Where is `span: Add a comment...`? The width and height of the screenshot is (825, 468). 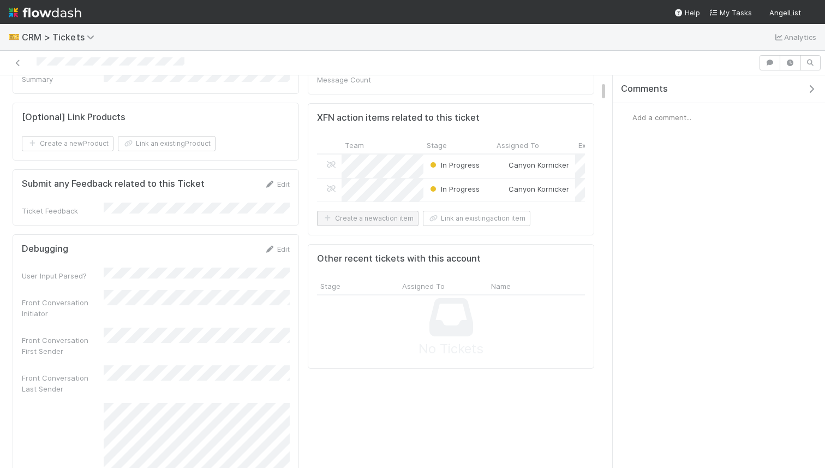 span: Add a comment... is located at coordinates (662, 117).